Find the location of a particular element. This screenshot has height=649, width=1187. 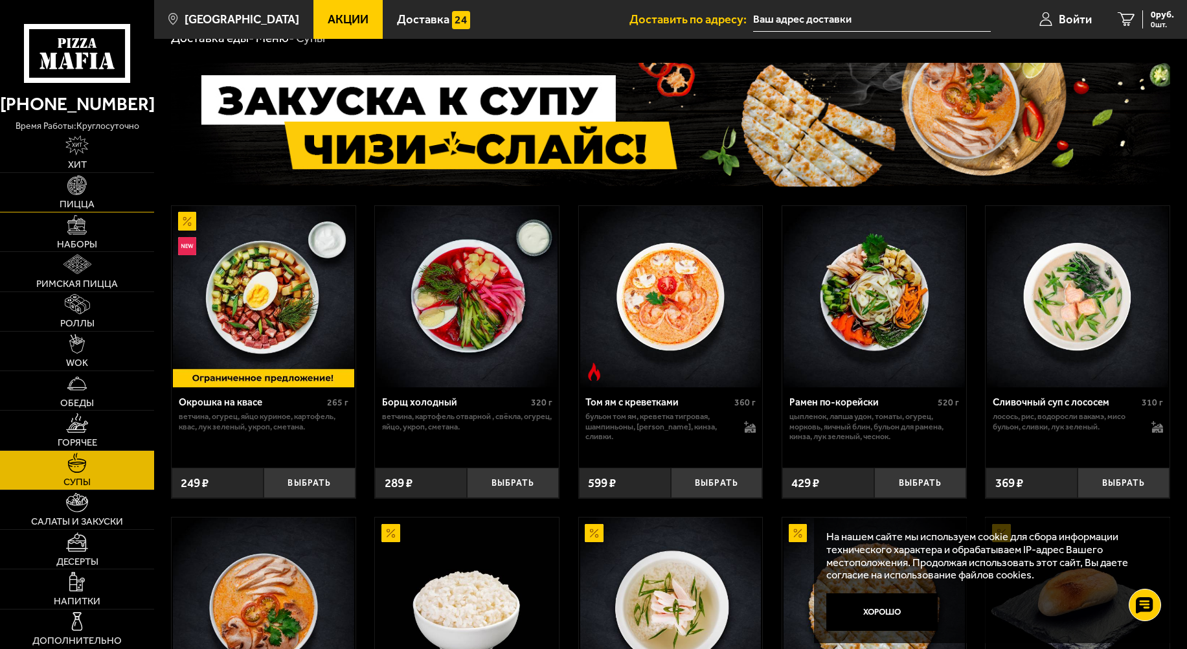

span: Акции is located at coordinates (348, 19).